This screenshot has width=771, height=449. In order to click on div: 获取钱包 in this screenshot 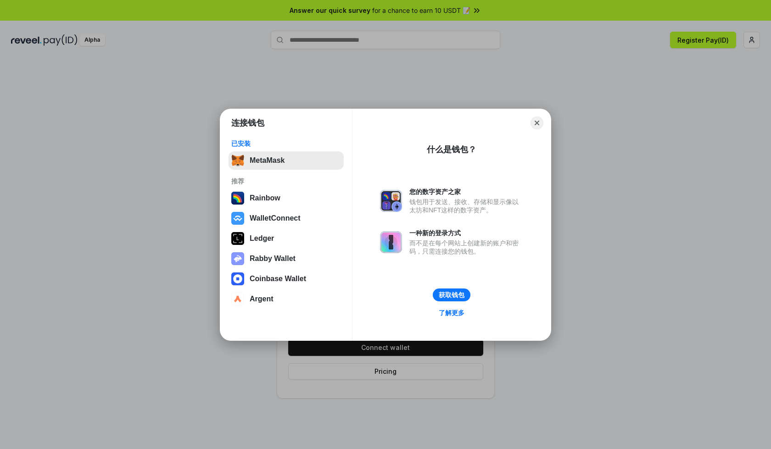, I will do `click(452, 295)`.